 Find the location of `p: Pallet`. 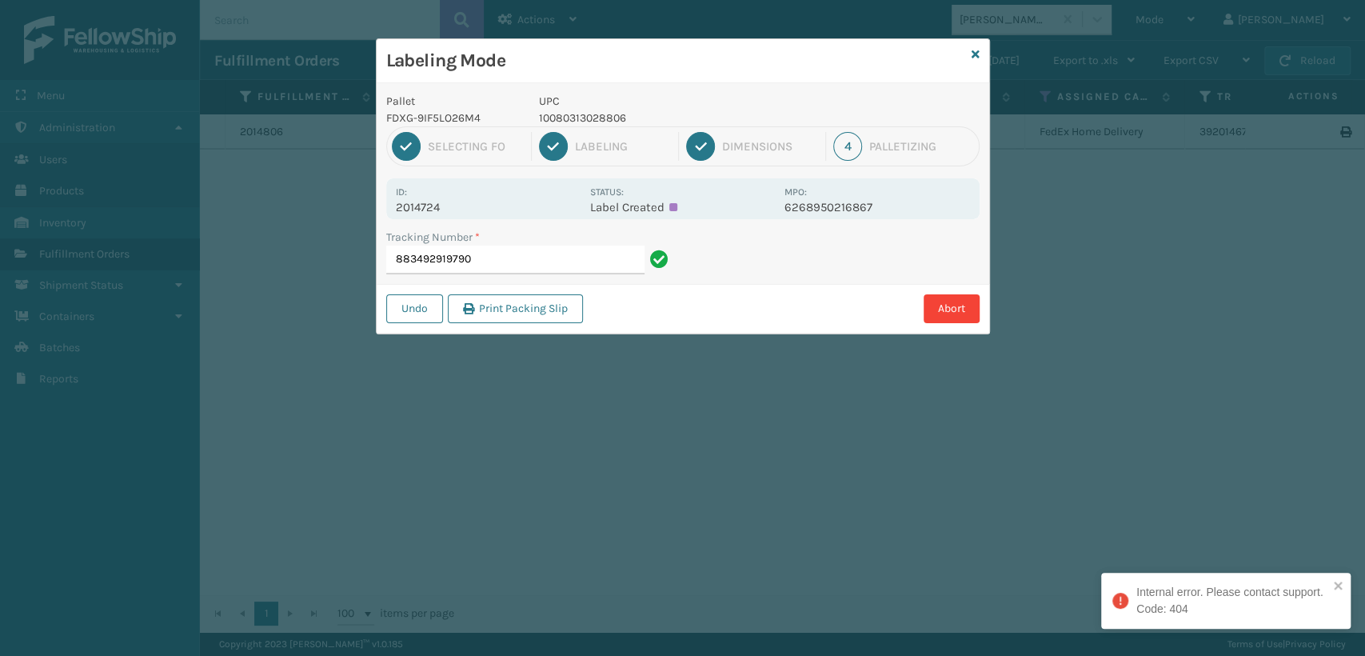

p: Pallet is located at coordinates (453, 101).